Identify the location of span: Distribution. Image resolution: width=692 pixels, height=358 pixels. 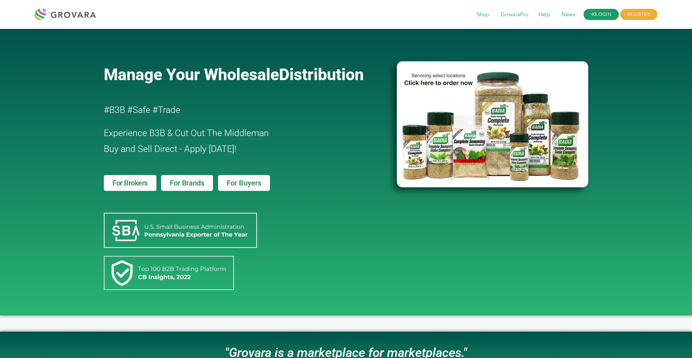
(321, 74).